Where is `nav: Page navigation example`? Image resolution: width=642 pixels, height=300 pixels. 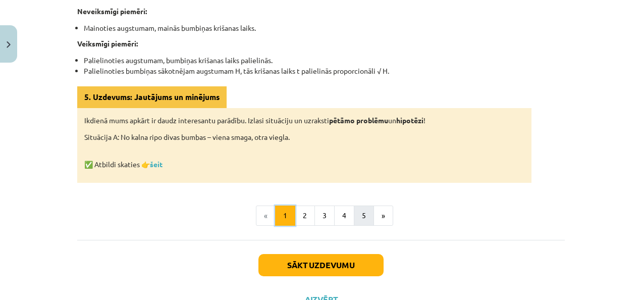 nav: Page navigation example is located at coordinates (321, 215).